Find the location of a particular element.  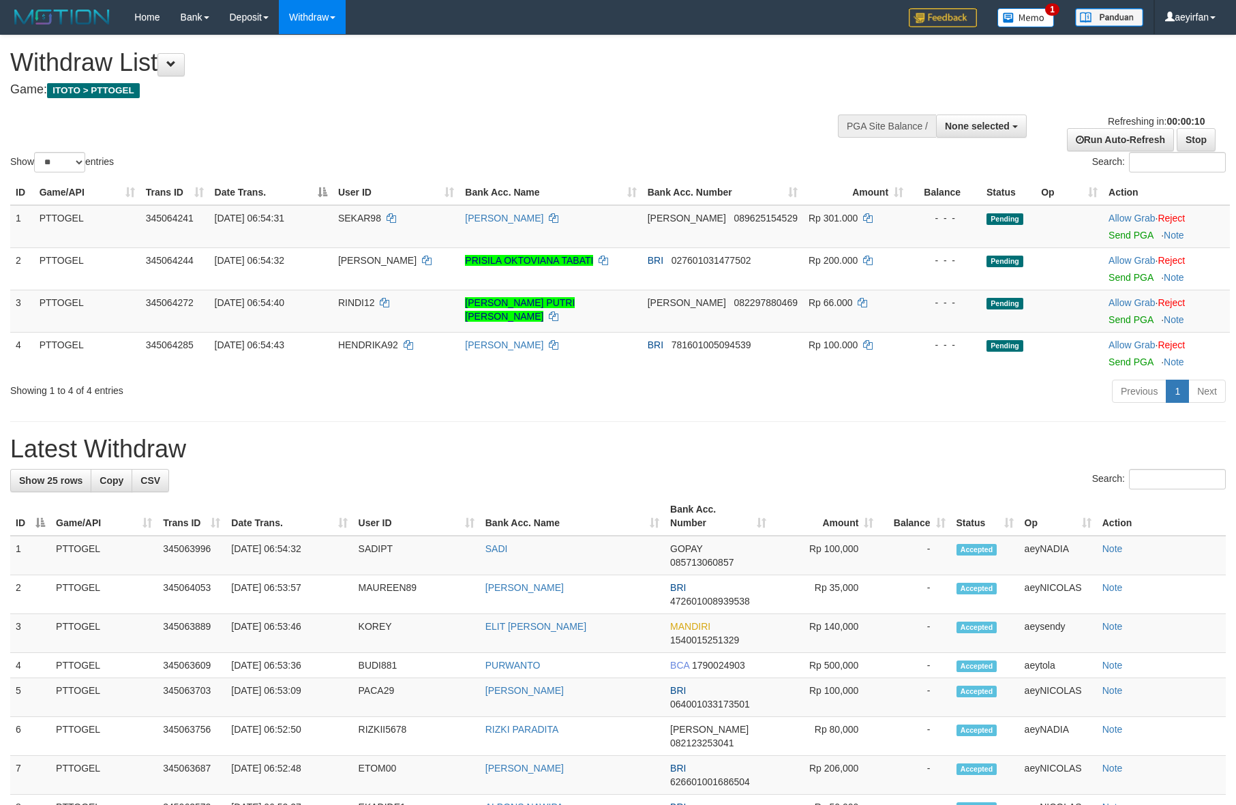

img: panduan.png is located at coordinates (1109, 17).